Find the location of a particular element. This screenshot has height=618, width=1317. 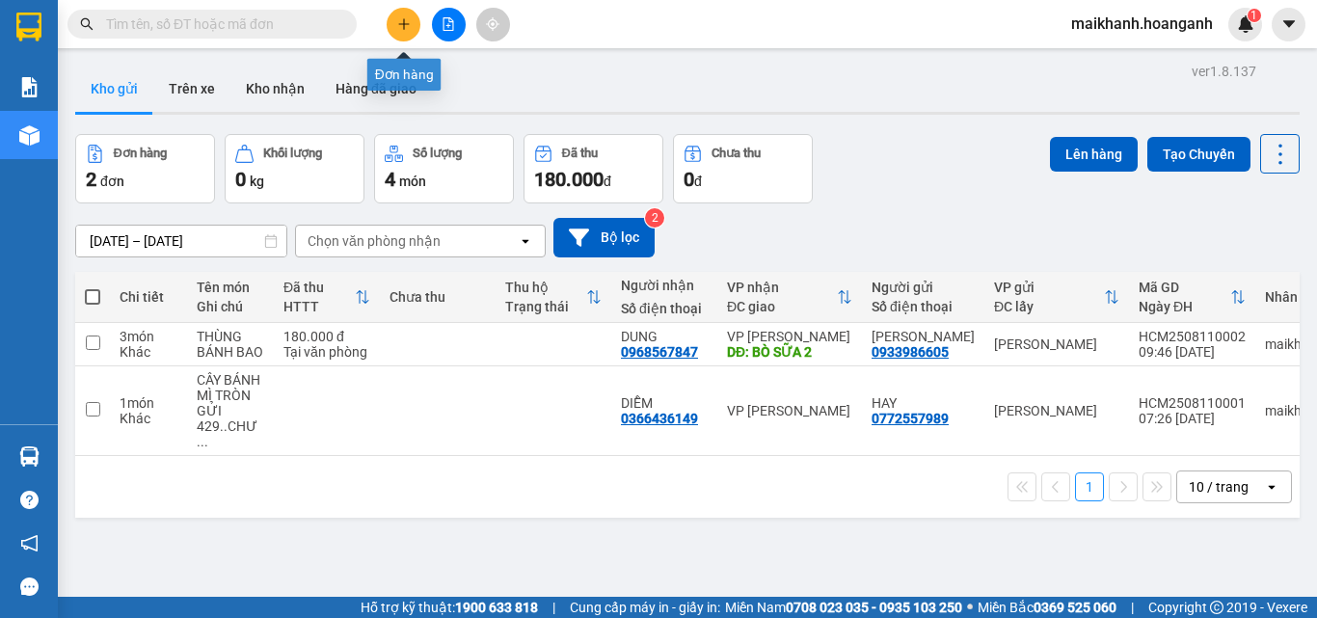

strong: 1900 633 818 is located at coordinates (497, 607).